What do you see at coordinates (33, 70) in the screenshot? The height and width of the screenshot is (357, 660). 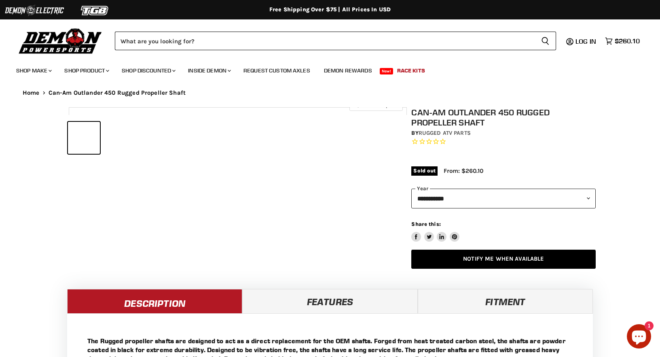 I see `a: Shop Make` at bounding box center [33, 70].